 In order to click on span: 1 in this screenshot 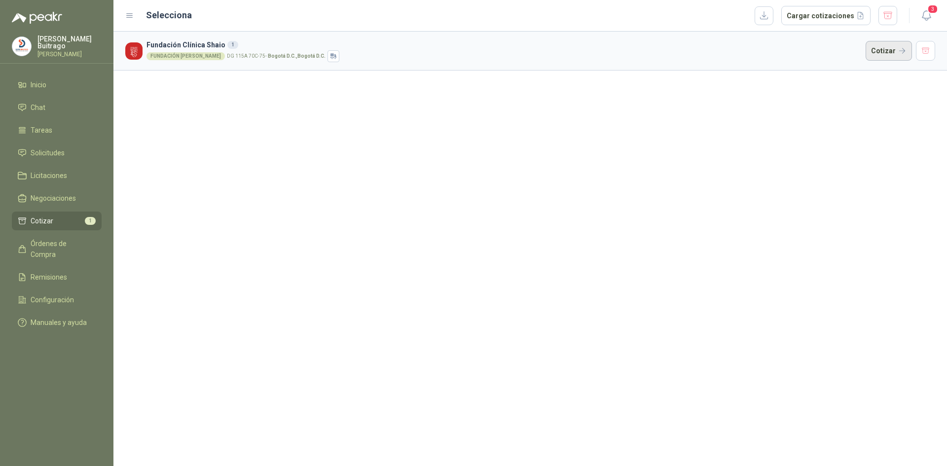, I will do `click(90, 221)`.